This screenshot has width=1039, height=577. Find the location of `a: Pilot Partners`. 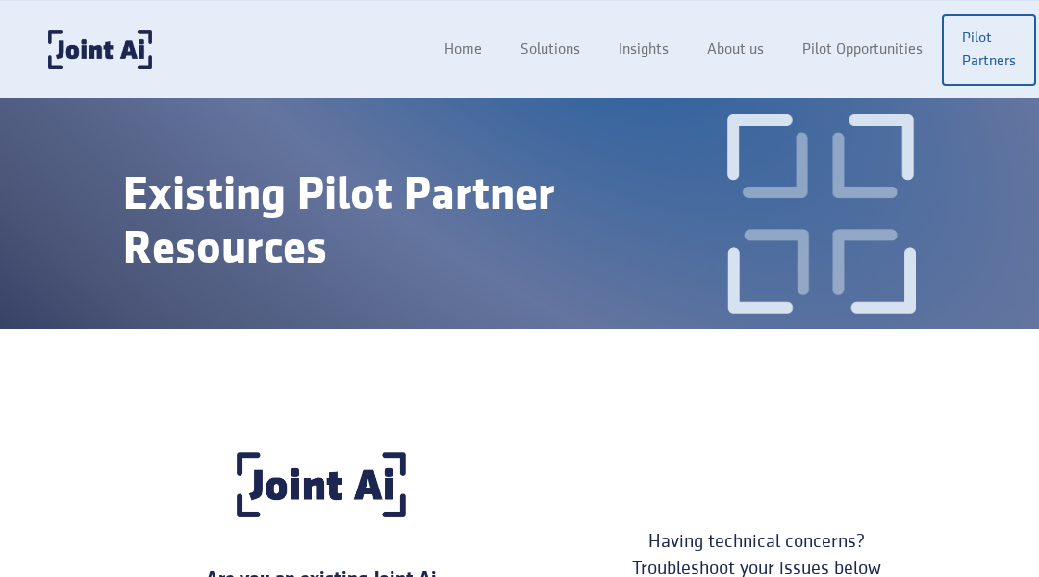

a: Pilot Partners is located at coordinates (989, 50).